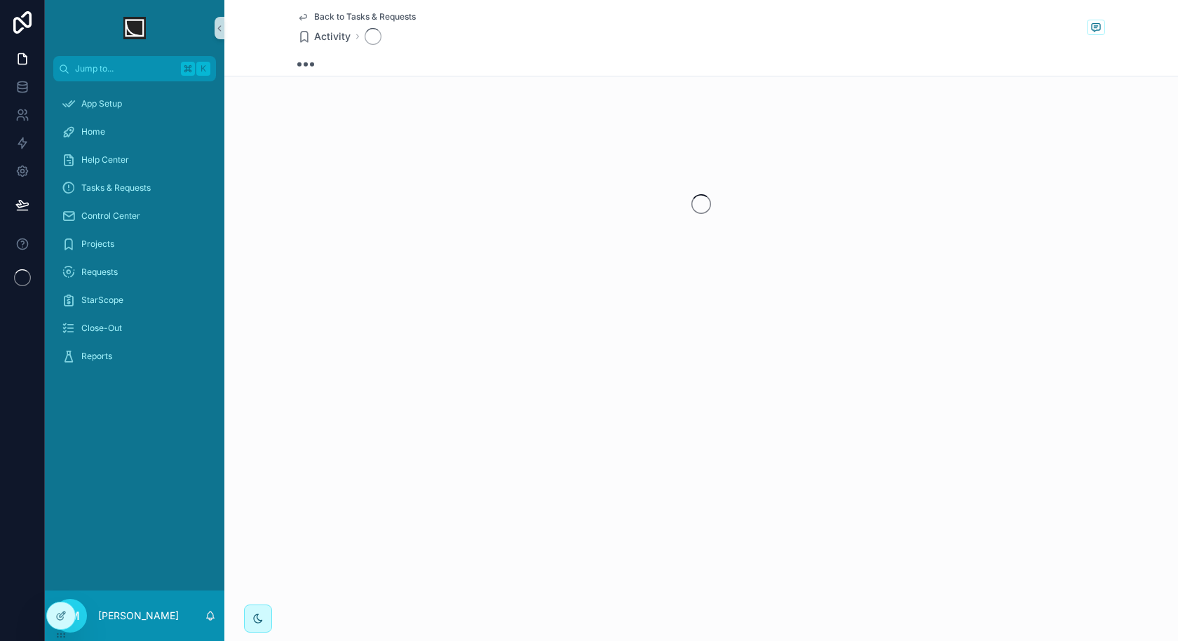  I want to click on a: Reports, so click(135, 356).